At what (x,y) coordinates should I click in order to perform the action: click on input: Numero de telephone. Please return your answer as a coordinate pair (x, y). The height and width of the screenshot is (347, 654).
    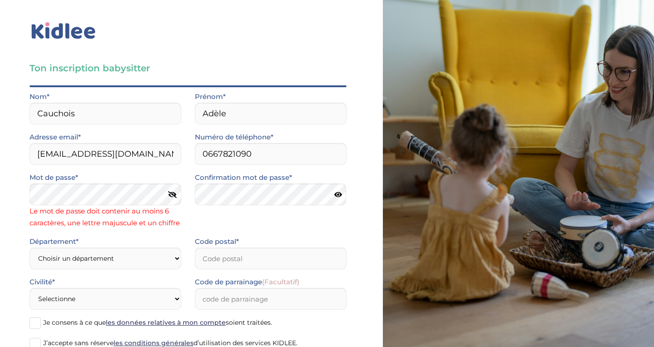
    Looking at the image, I should click on (271, 154).